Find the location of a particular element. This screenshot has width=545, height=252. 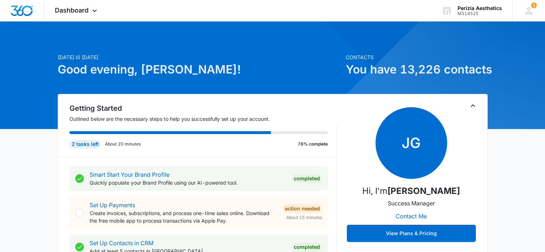

h1: You have 13,226 contacts is located at coordinates (417, 70).